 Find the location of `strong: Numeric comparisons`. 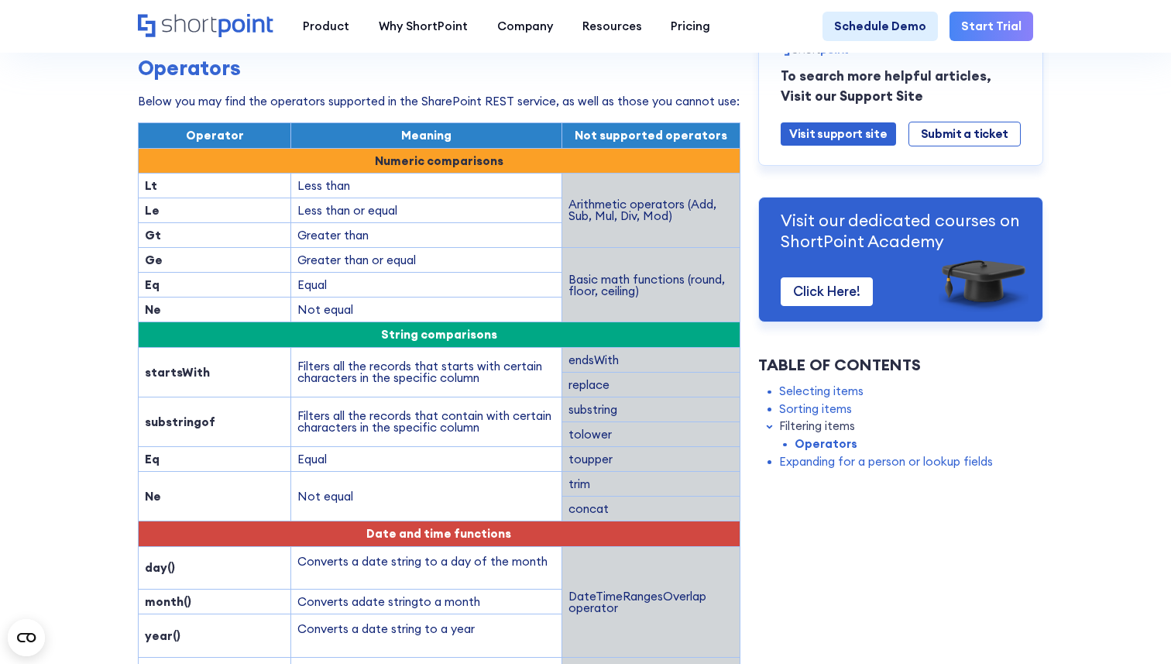

strong: Numeric comparisons is located at coordinates (439, 160).